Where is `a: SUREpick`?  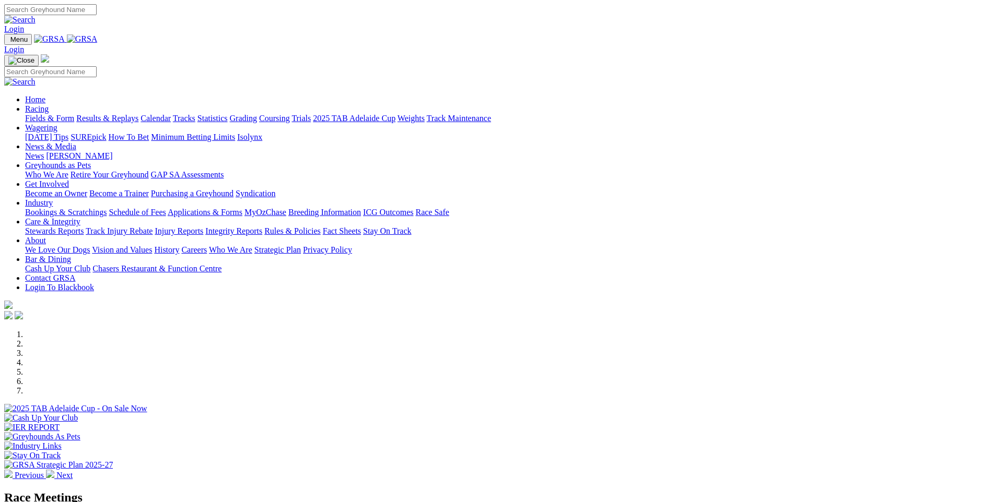 a: SUREpick is located at coordinates (88, 137).